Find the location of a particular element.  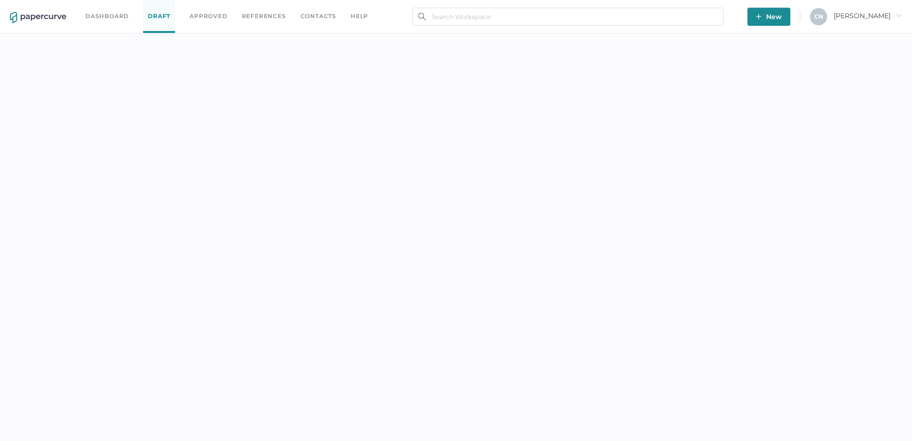

div: help is located at coordinates (359, 16).